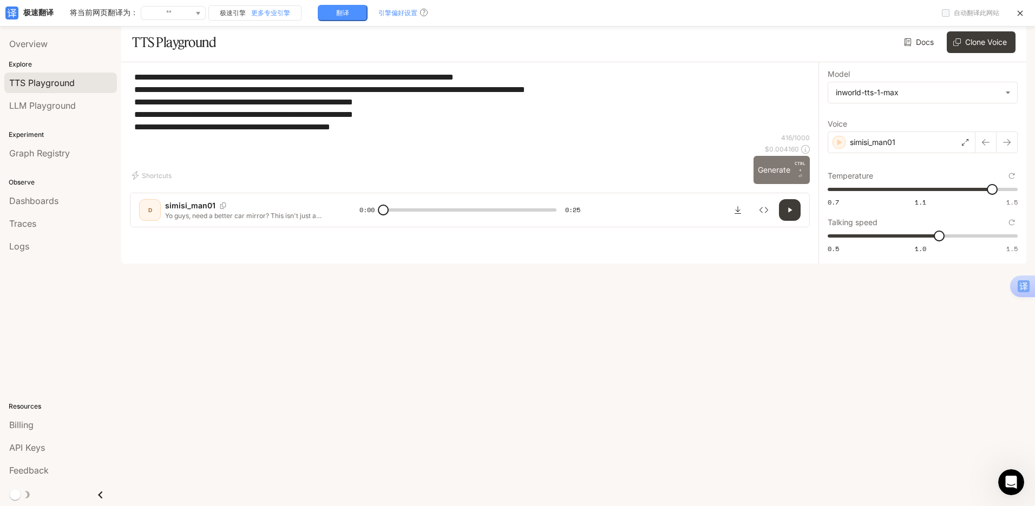  Describe the element at coordinates (981, 42) in the screenshot. I see `button: Clone Voice` at that location.